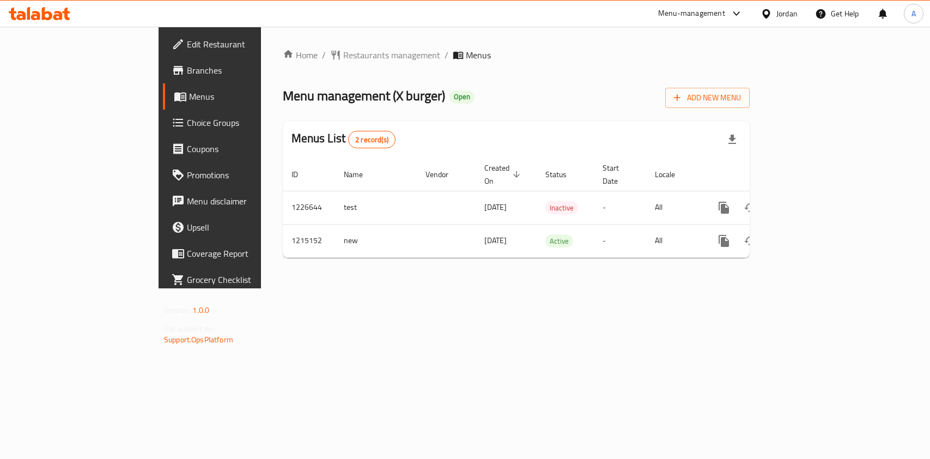  I want to click on span: Vendor, so click(444, 174).